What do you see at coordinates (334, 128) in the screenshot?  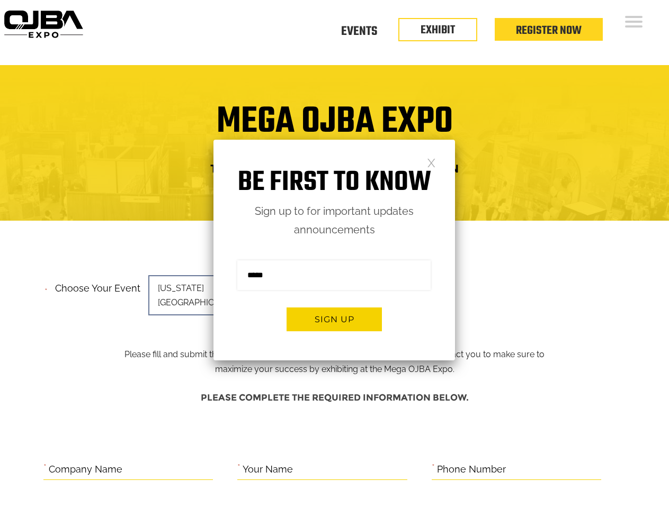 I see `h1: Mega OJBA Expo` at bounding box center [334, 128].